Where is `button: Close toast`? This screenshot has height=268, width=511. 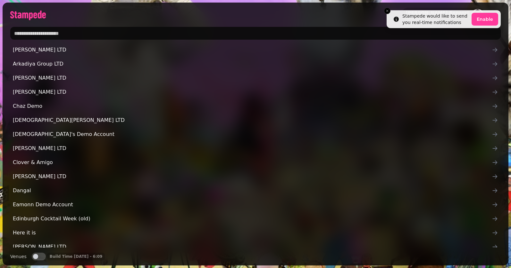
button: Close toast is located at coordinates (387, 11).